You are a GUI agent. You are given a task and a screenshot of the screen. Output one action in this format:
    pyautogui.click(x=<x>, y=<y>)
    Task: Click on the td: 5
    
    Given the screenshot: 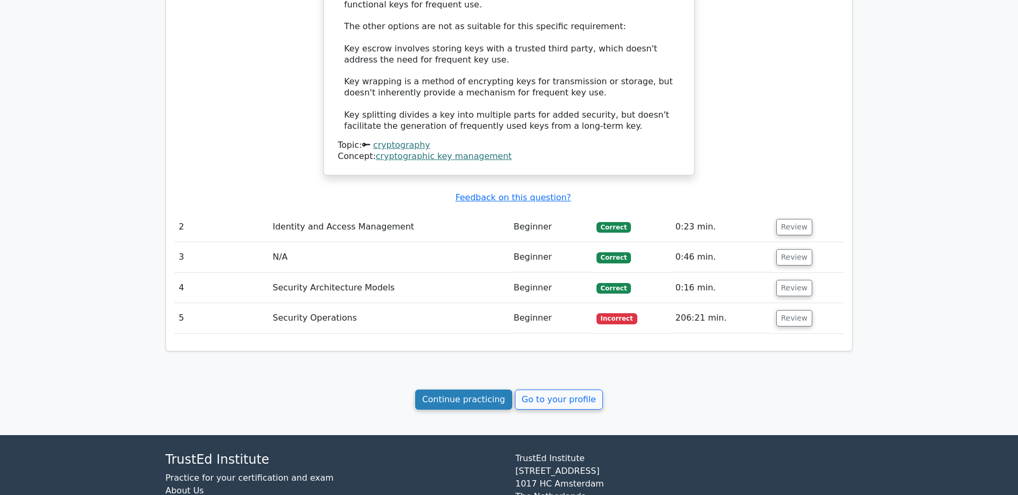 What is the action you would take?
    pyautogui.click(x=221, y=318)
    